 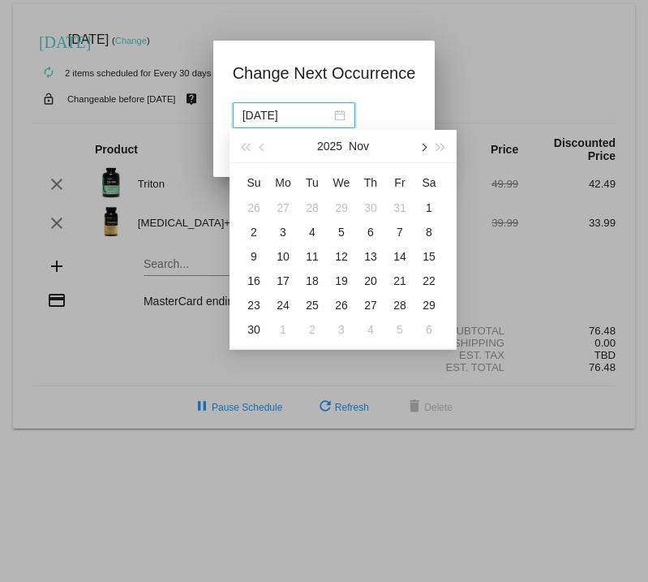 I want to click on th: Fri, so click(x=400, y=183).